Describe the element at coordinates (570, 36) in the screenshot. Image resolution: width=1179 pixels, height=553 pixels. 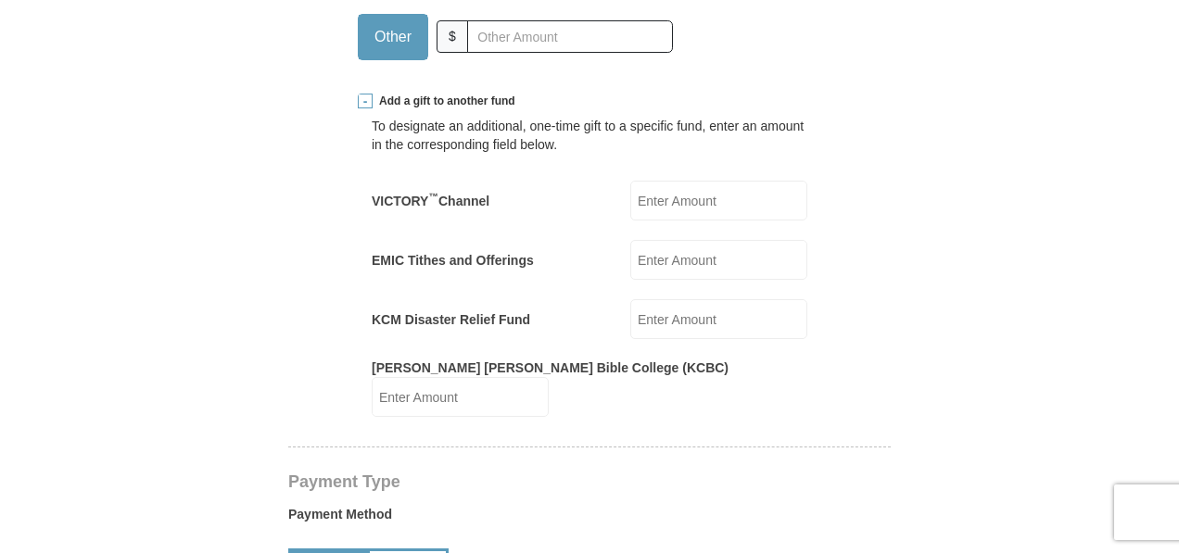
I see `input: Other Amount` at that location.